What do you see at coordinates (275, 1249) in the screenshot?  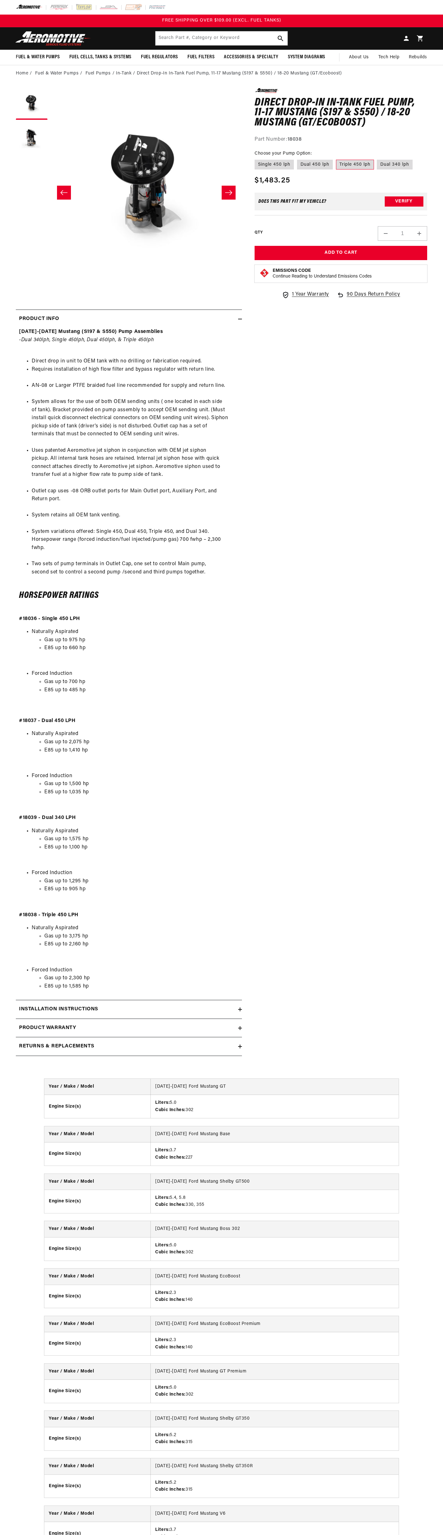 I see `td: 5.0 302` at bounding box center [275, 1249].